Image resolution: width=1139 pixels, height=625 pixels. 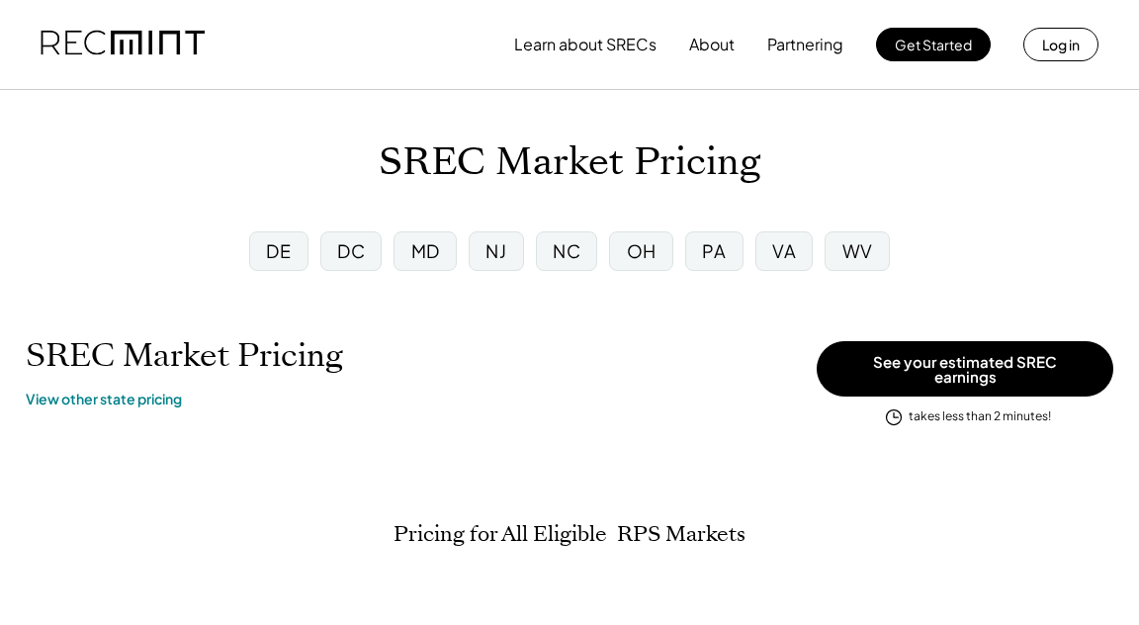 What do you see at coordinates (104, 400) in the screenshot?
I see `div: View other state pricing` at bounding box center [104, 400].